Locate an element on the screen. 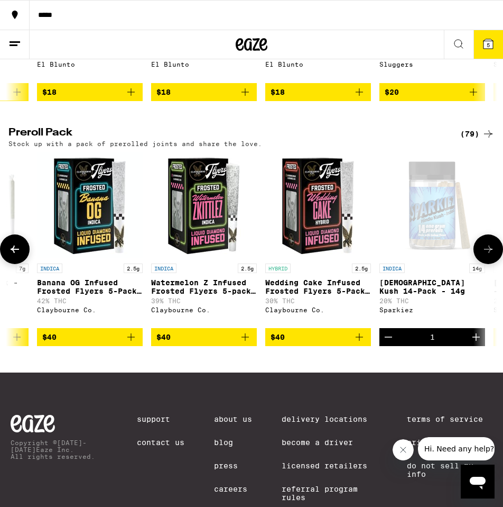 The height and width of the screenshot is (507, 503). a: Open page for Wedding Cake Infused Frosted Flyers 5-Pack - 2.5g from Claybourne Co. is located at coordinates (318, 240).